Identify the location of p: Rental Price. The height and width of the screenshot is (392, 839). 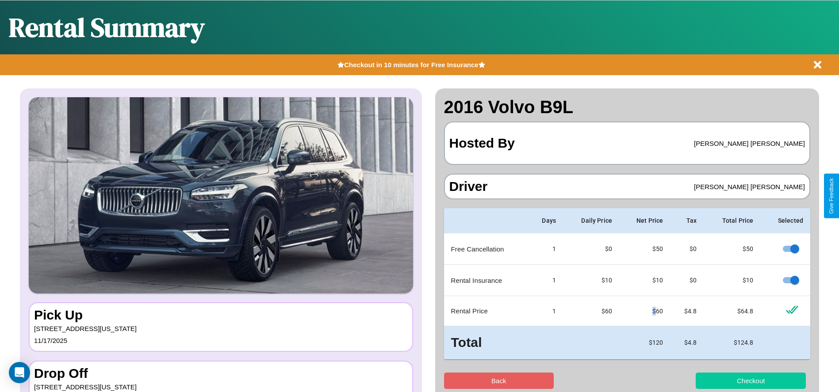
(486, 311).